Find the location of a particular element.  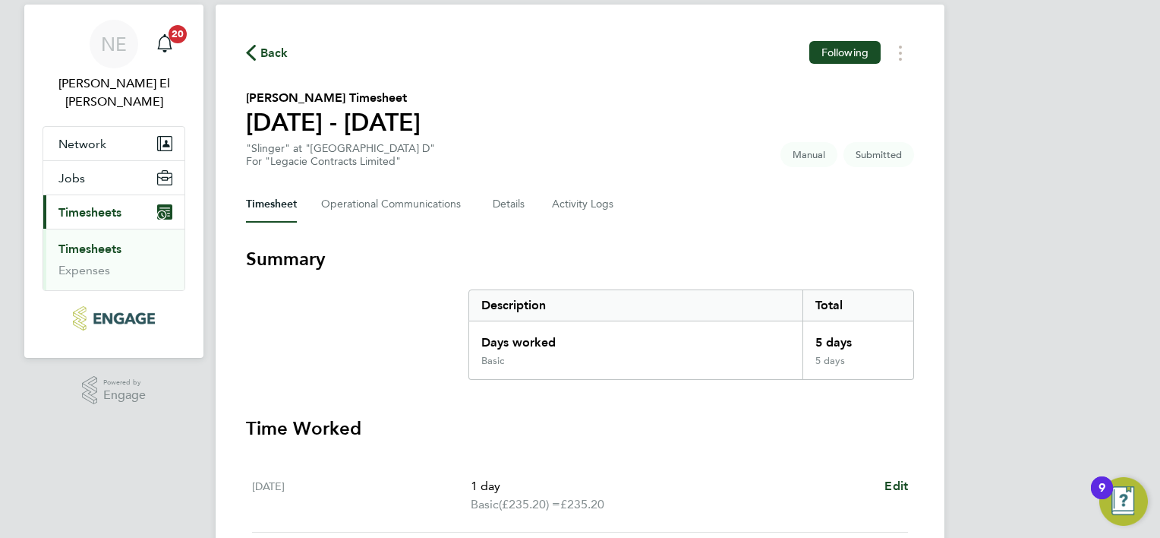

div: Total is located at coordinates (858, 305).